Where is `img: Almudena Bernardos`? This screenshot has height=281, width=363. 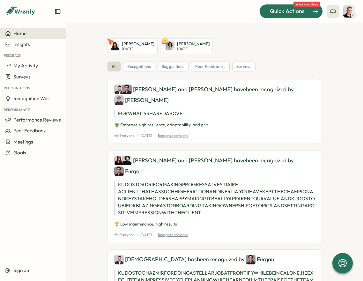
img: Almudena Bernardos is located at coordinates (349, 11).